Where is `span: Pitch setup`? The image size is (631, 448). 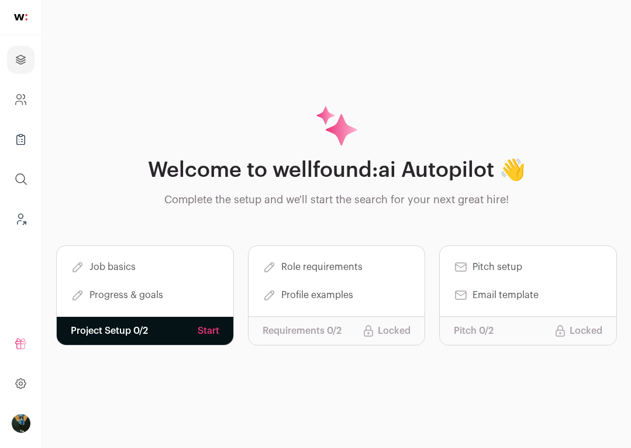
span: Pitch setup is located at coordinates (497, 267).